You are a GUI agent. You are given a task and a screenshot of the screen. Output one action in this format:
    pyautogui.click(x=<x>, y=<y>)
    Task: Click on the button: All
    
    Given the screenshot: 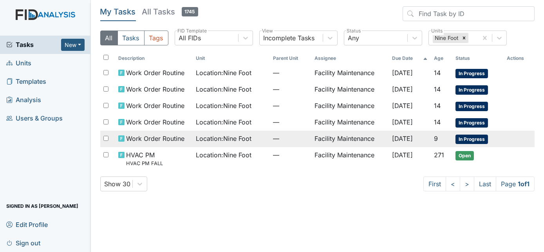 What is the action you would take?
    pyautogui.click(x=109, y=38)
    